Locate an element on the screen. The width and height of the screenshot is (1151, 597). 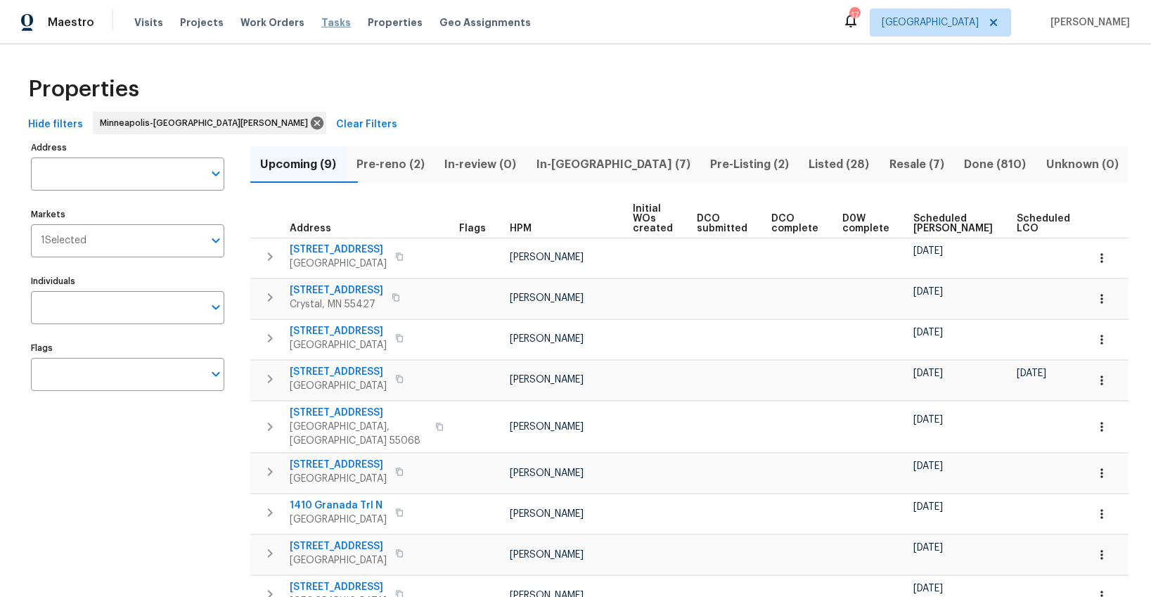
span: Geo Assignments is located at coordinates (485, 22).